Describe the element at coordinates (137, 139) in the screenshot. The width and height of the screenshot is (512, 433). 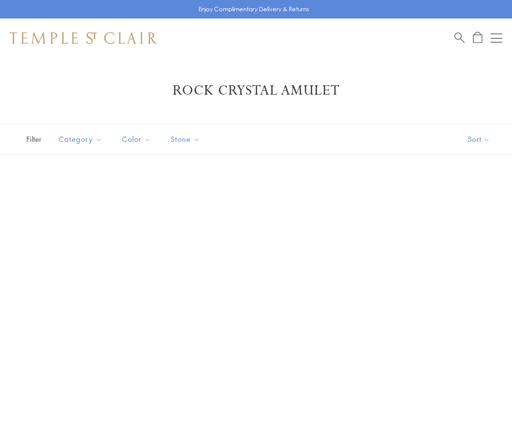
I see `span: Color` at that location.